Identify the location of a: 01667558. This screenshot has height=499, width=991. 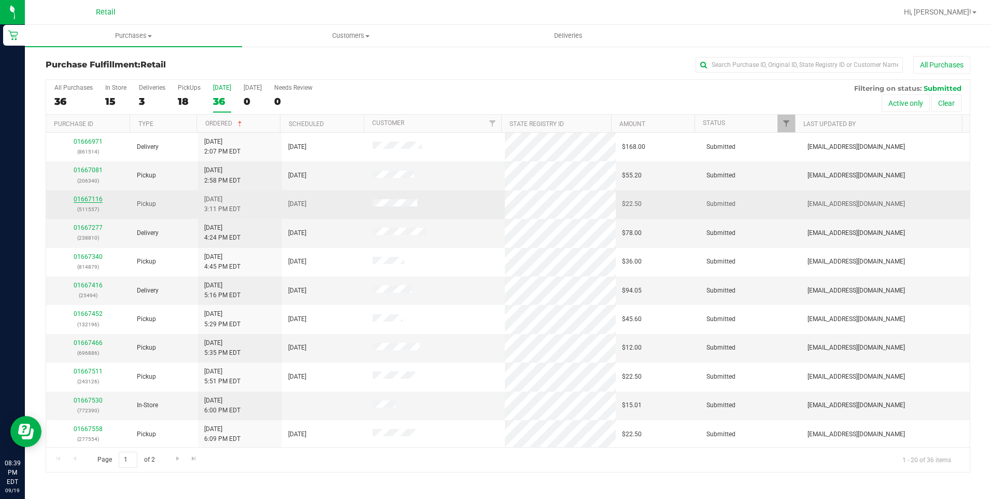
(88, 429).